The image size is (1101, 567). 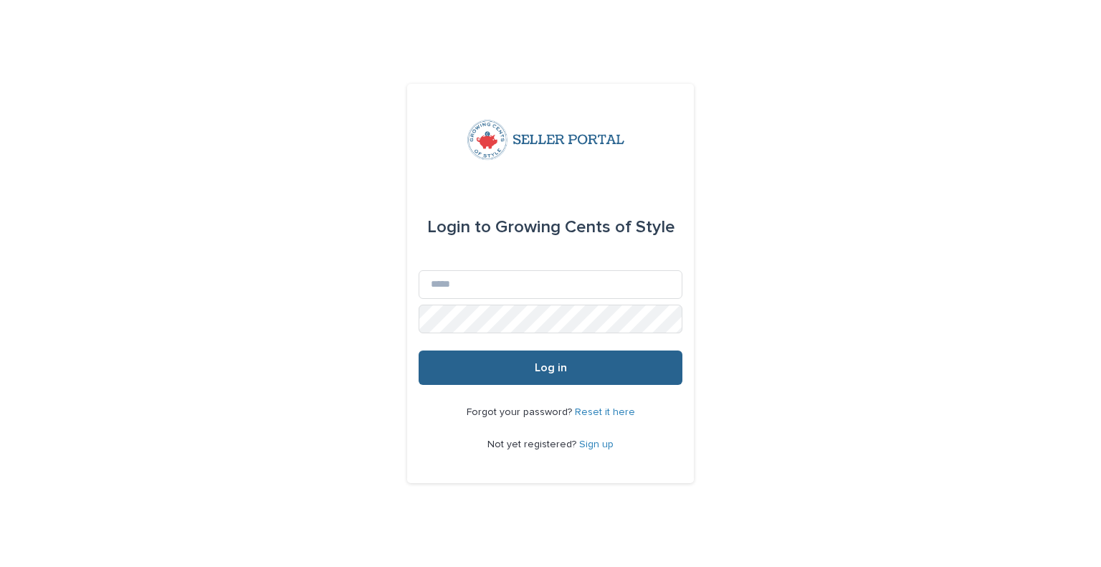 What do you see at coordinates (551, 227) in the screenshot?
I see `div: Growing Cents of Style` at bounding box center [551, 227].